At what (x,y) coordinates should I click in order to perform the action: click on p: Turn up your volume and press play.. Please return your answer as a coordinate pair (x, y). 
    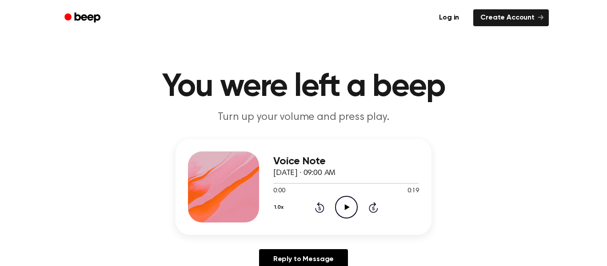
    Looking at the image, I should click on (303, 117).